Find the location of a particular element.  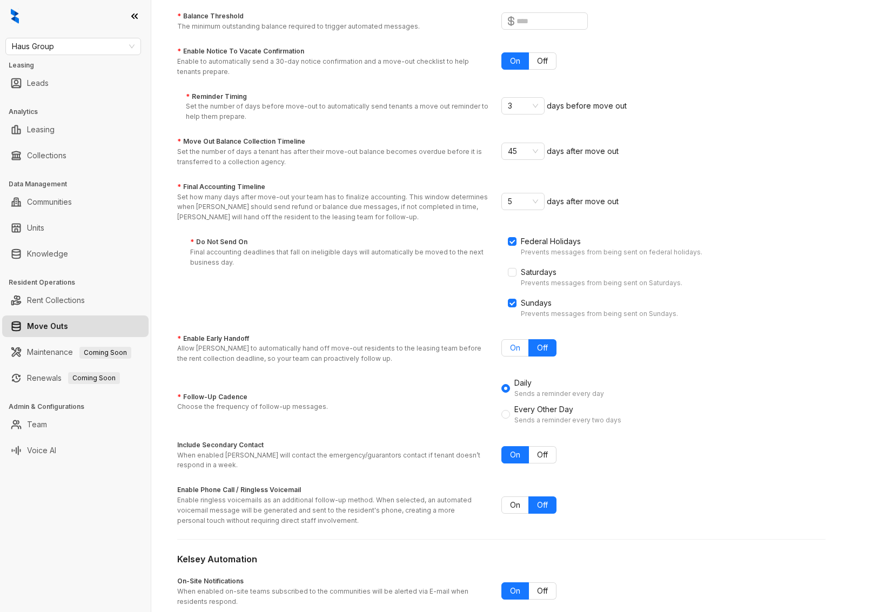

li: Team is located at coordinates (75, 425).